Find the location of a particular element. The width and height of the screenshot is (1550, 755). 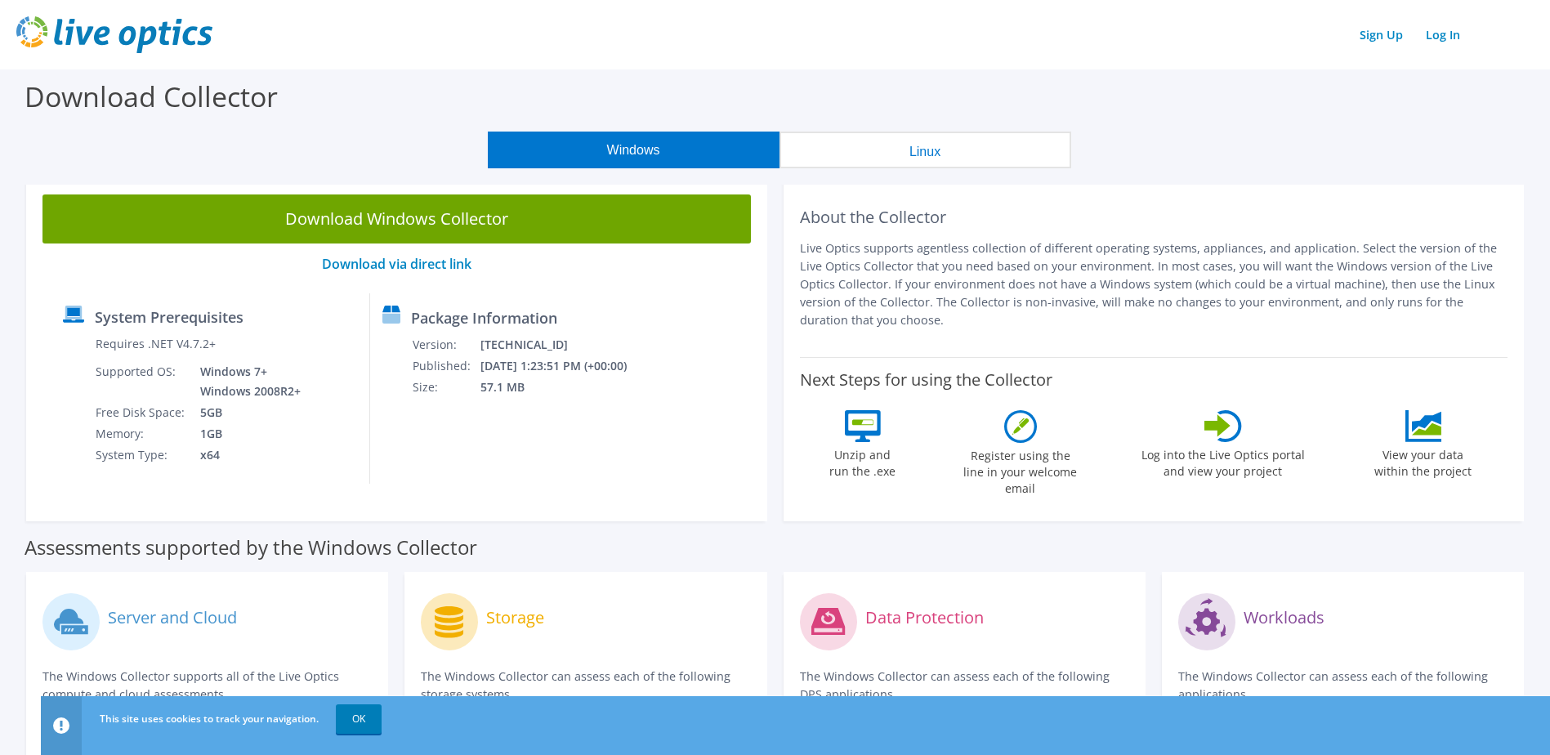

td: Memory: is located at coordinates (141, 434).